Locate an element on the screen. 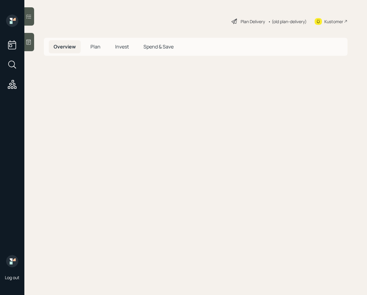  div: Plan Delivery is located at coordinates (253, 21).